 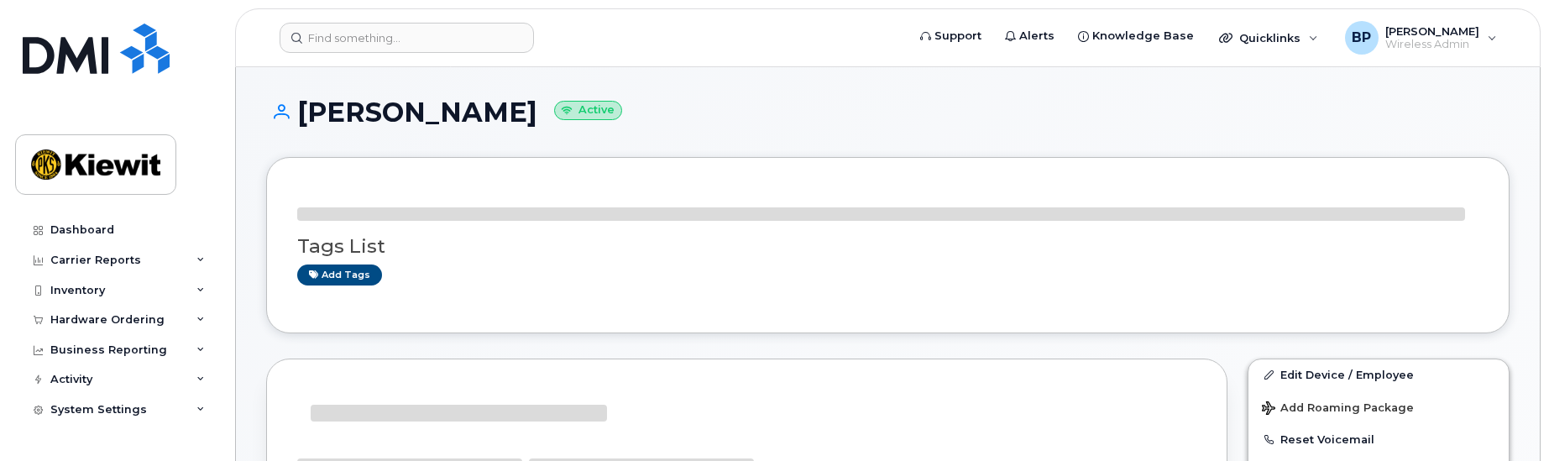 What do you see at coordinates (888, 246) in the screenshot?
I see `h3: Tags List` at bounding box center [888, 246].